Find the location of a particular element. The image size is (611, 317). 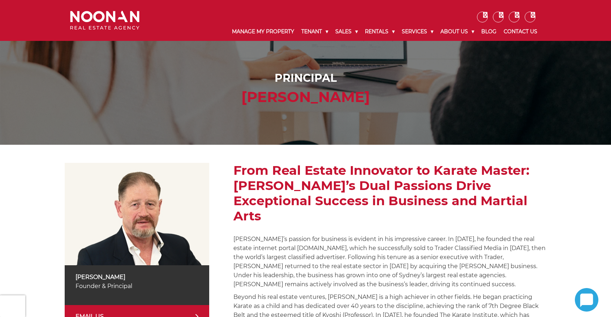

a: Sales is located at coordinates (347, 31).